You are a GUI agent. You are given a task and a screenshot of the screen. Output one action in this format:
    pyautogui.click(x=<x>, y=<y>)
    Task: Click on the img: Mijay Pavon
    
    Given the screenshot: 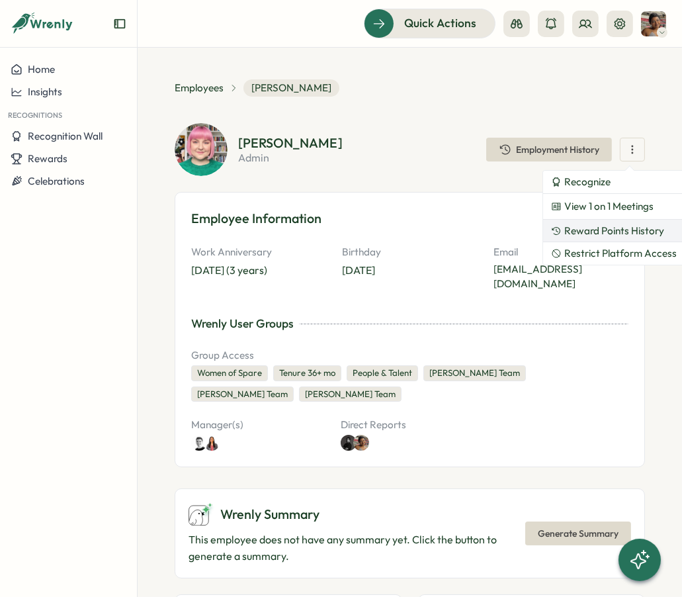 What is the action you would take?
    pyautogui.click(x=212, y=442)
    